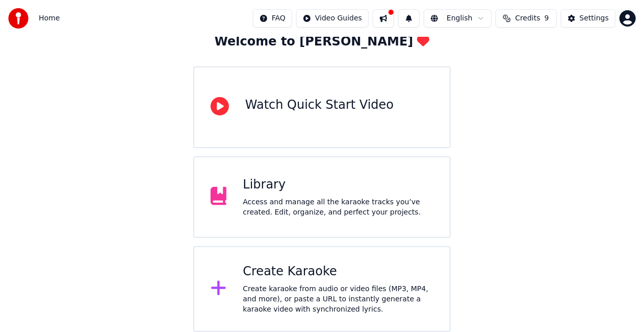 The width and height of the screenshot is (644, 332). Describe the element at coordinates (333, 18) in the screenshot. I see `button: Video Guides` at that location.